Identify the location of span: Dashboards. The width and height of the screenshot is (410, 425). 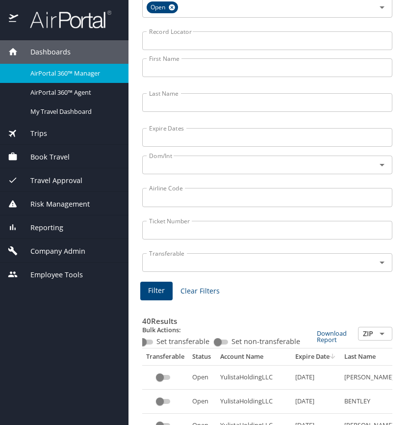
(44, 52).